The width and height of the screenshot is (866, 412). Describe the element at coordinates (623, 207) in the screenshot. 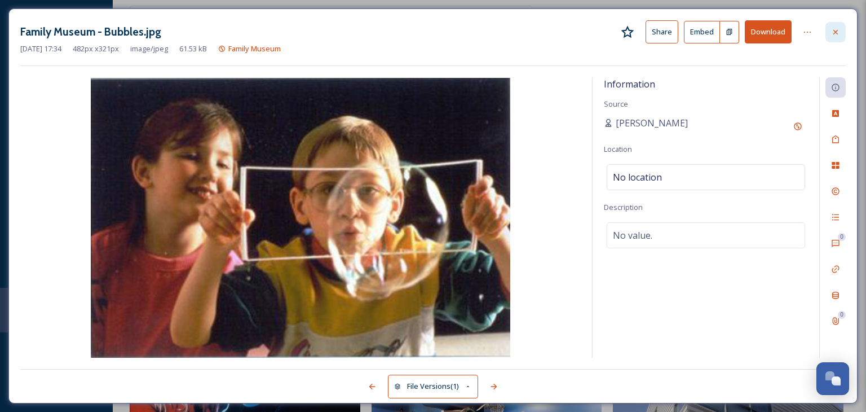

I see `span: Description` at that location.